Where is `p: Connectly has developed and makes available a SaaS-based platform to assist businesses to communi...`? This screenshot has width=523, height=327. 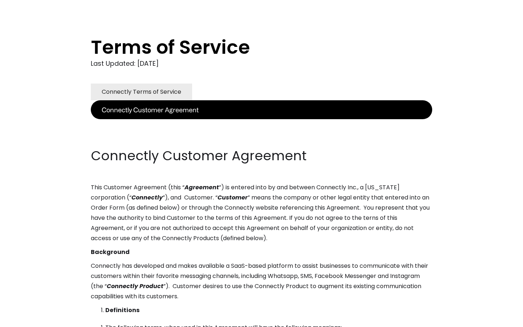 p: Connectly has developed and makes available a SaaS-based platform to assist businesses to communi... is located at coordinates (261, 281).